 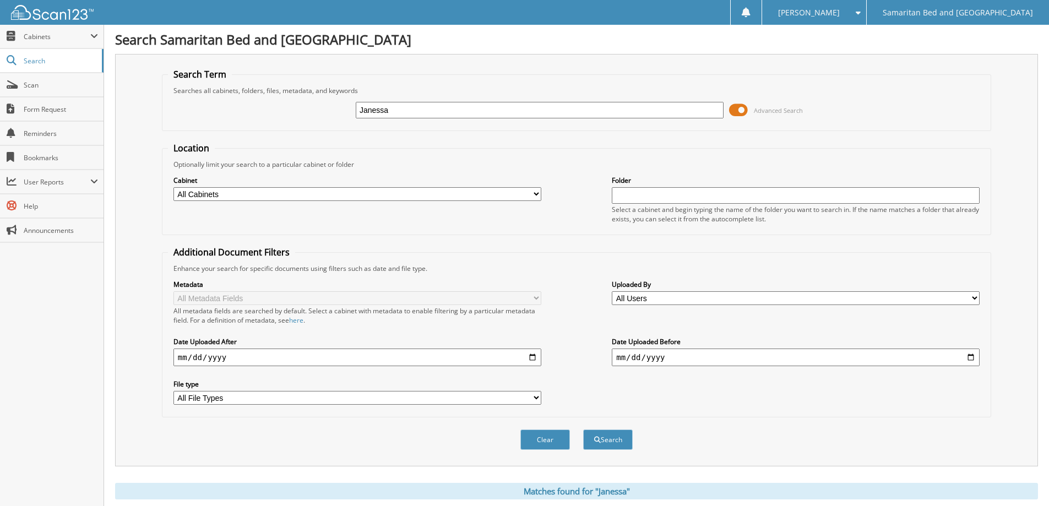 What do you see at coordinates (61, 133) in the screenshot?
I see `span: Reminders` at bounding box center [61, 133].